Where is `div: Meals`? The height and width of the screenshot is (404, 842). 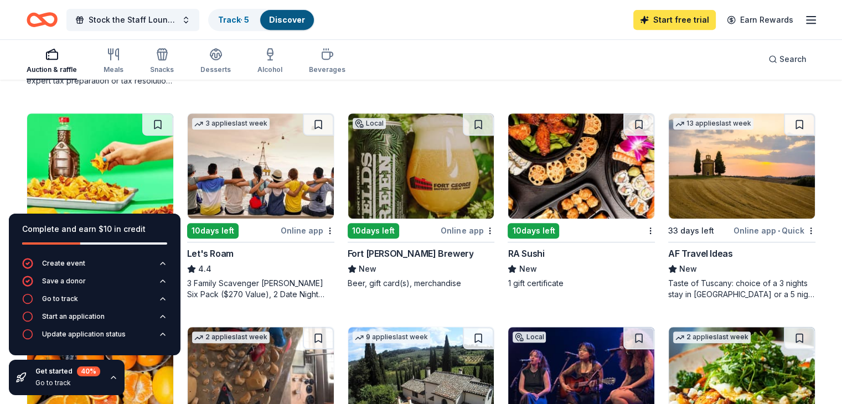 div: Meals is located at coordinates (113, 70).